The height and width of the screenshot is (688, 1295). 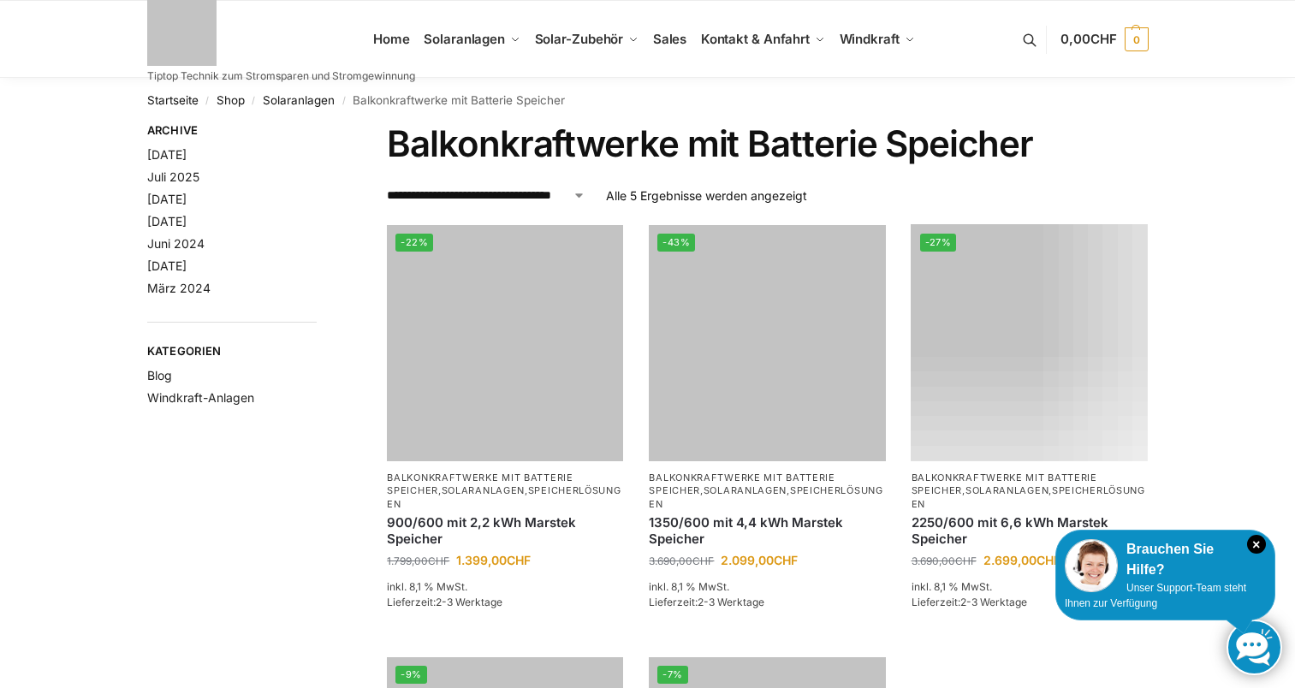 What do you see at coordinates (1030, 343) in the screenshot?
I see `a: -27%Balkonkraftwerk mit Marstek Speicher` at bounding box center [1030, 343].